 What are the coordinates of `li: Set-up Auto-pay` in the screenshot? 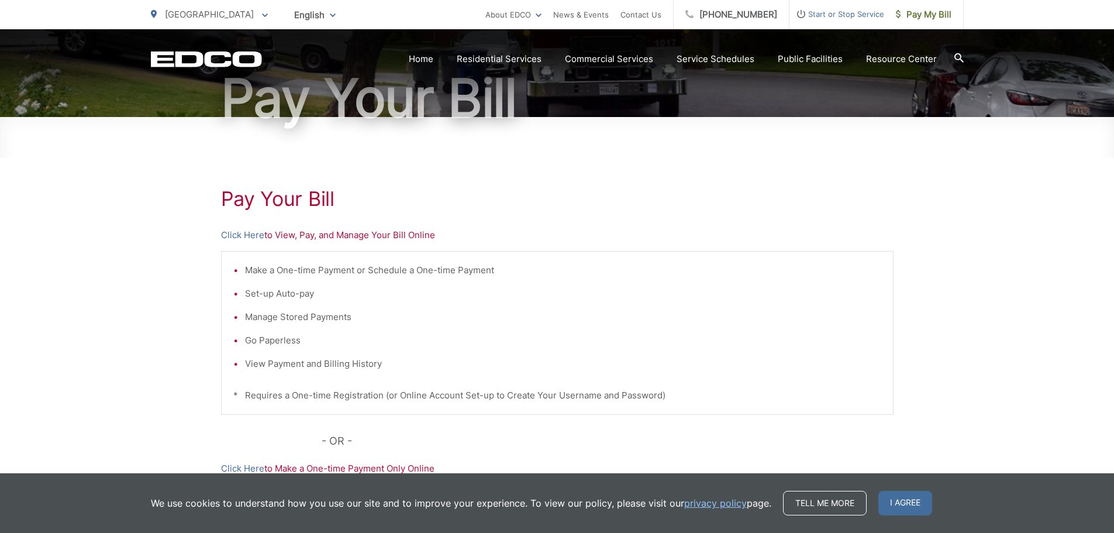 It's located at (563, 293).